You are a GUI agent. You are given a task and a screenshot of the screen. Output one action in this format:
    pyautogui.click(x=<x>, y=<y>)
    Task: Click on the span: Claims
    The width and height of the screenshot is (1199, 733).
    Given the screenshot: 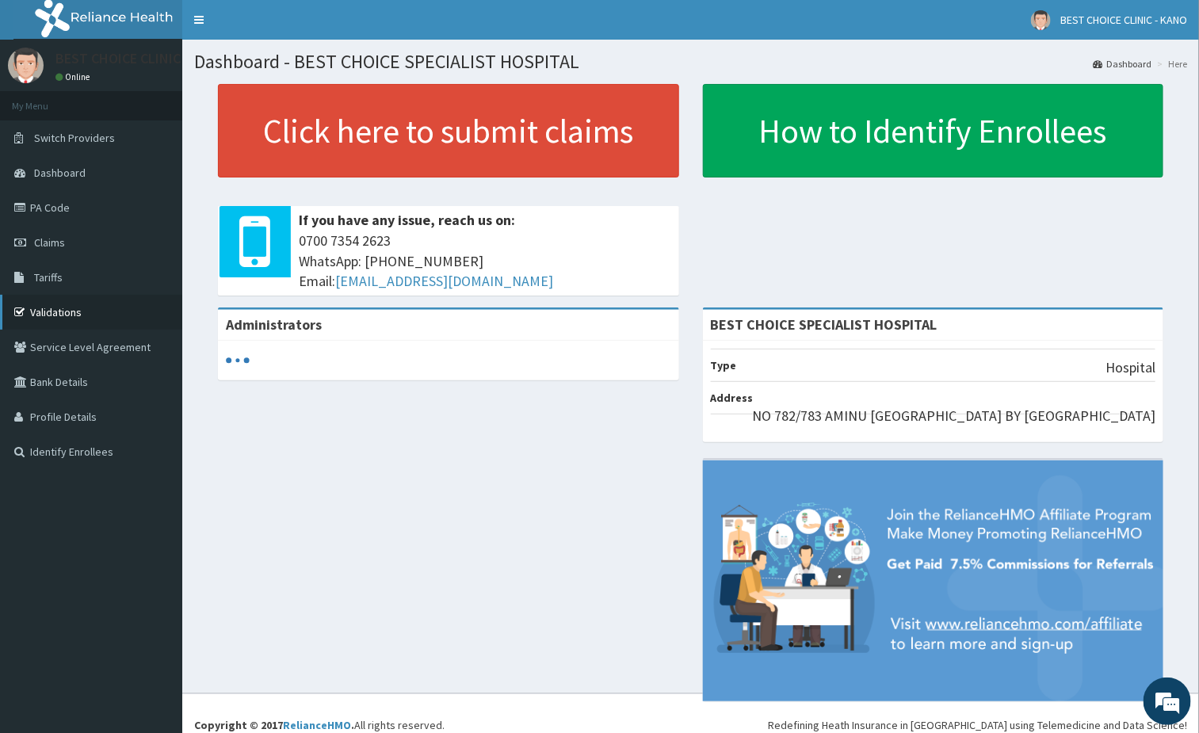 What is the action you would take?
    pyautogui.click(x=49, y=243)
    